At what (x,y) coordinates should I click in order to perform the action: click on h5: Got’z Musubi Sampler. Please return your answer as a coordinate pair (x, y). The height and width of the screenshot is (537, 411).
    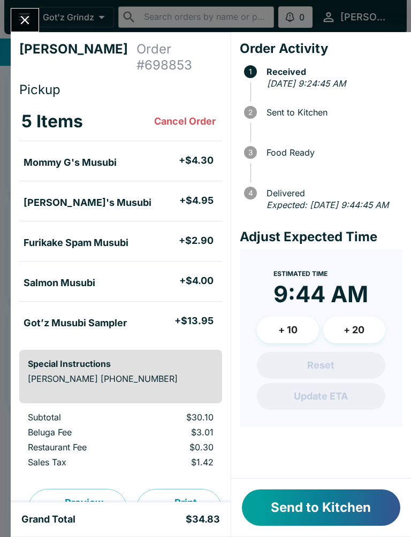
    Looking at the image, I should click on (75, 323).